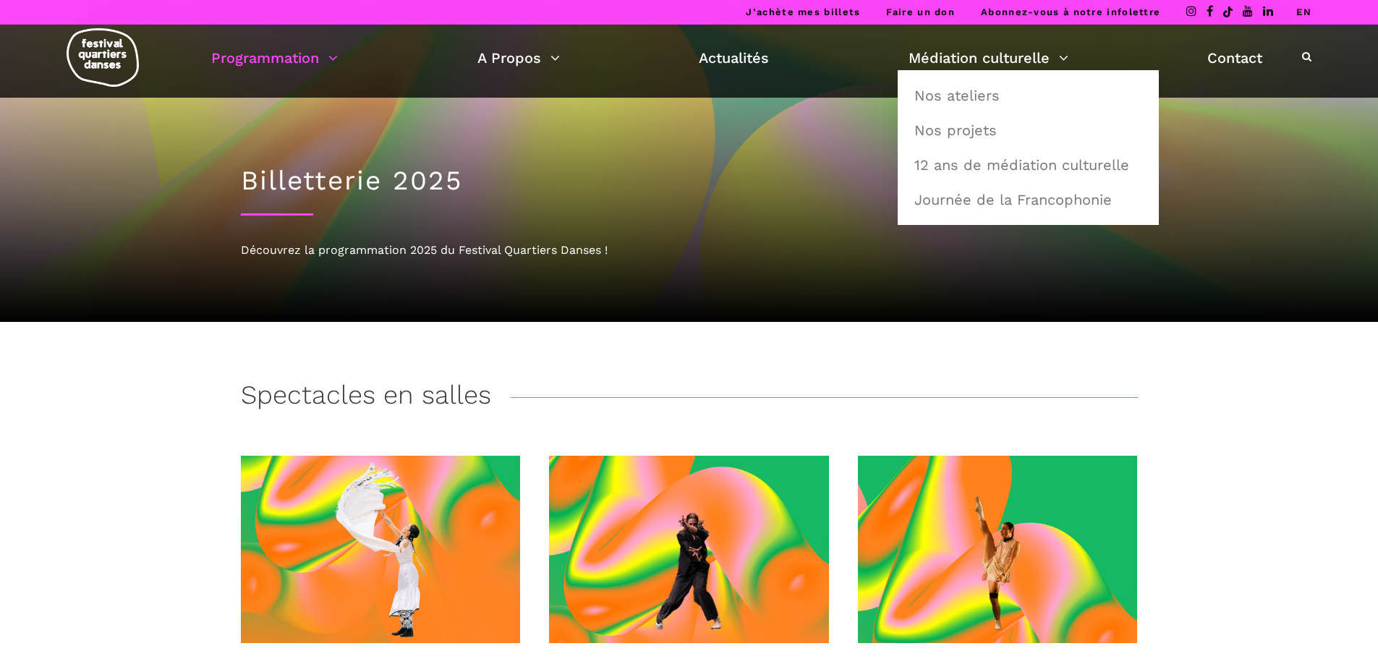 The height and width of the screenshot is (659, 1378). What do you see at coordinates (103, 57) in the screenshot?
I see `img: logo-fqd-med` at bounding box center [103, 57].